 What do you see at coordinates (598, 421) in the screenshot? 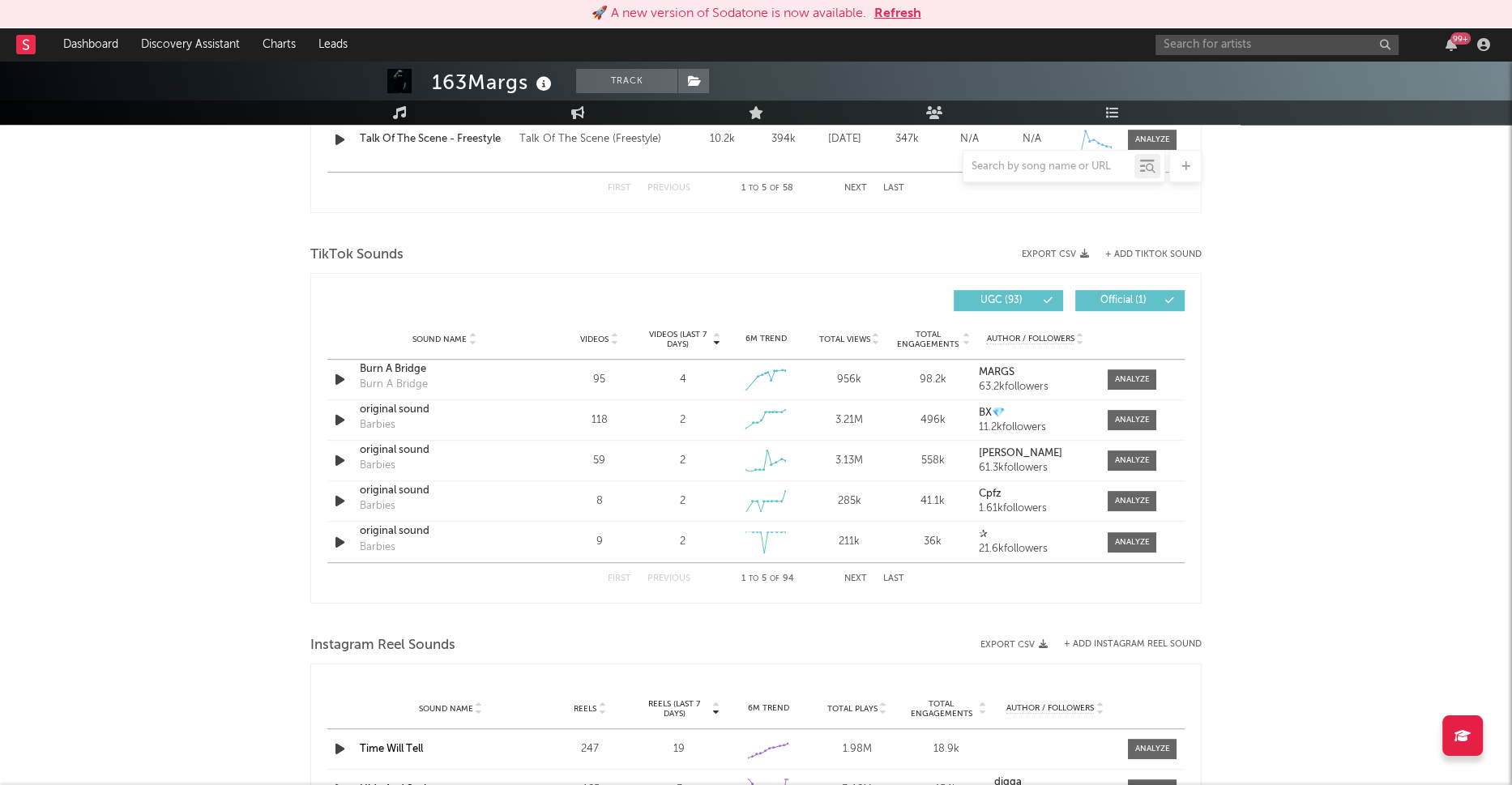
I see `div: 118` at bounding box center [598, 421].